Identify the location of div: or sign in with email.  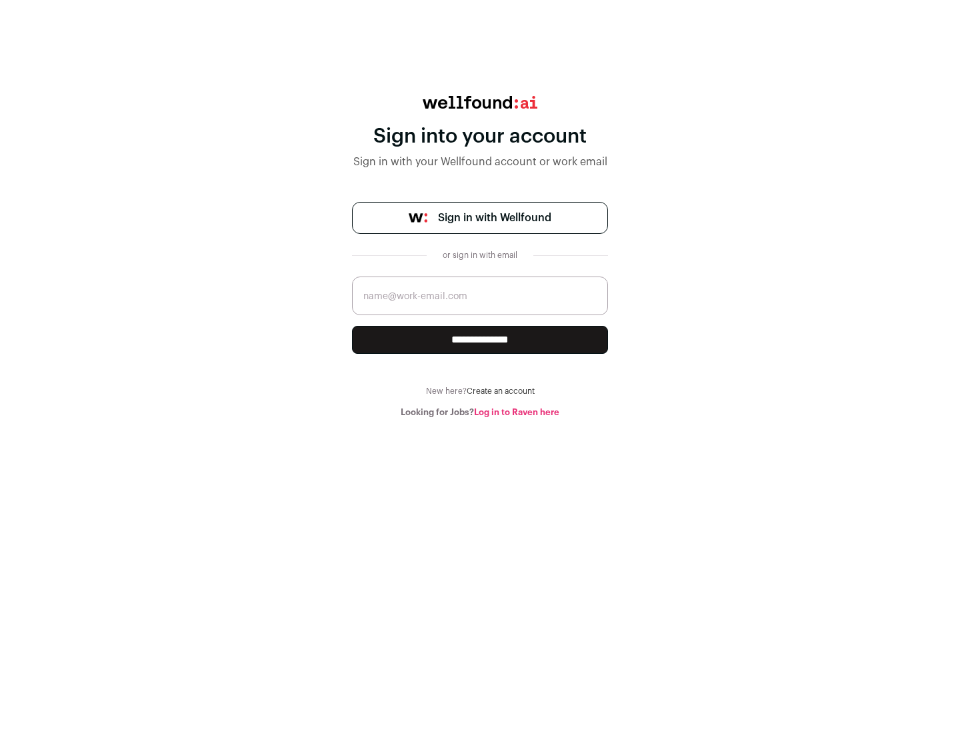
(480, 255).